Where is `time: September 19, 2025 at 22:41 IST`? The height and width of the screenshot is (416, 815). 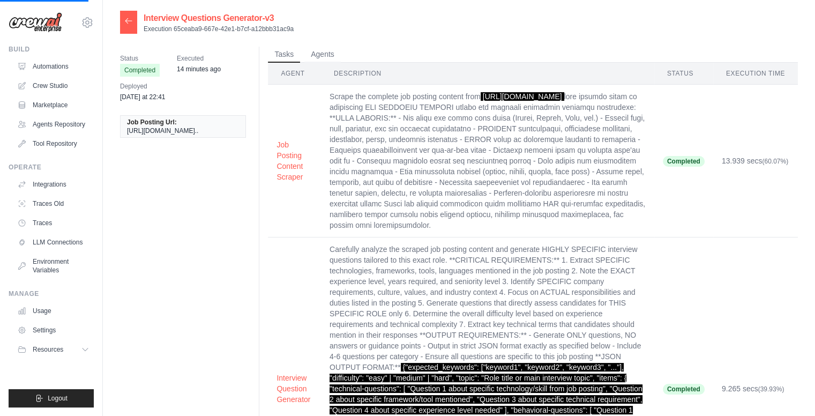
time: September 19, 2025 at 22:41 IST is located at coordinates (143, 97).